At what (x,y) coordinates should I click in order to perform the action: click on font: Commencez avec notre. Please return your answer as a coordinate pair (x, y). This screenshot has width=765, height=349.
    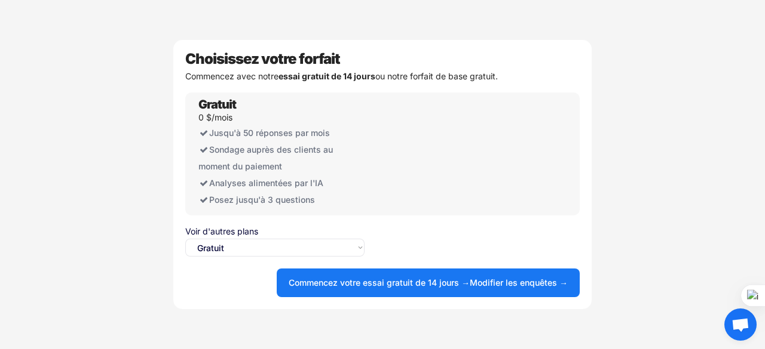
    Looking at the image, I should click on (232, 76).